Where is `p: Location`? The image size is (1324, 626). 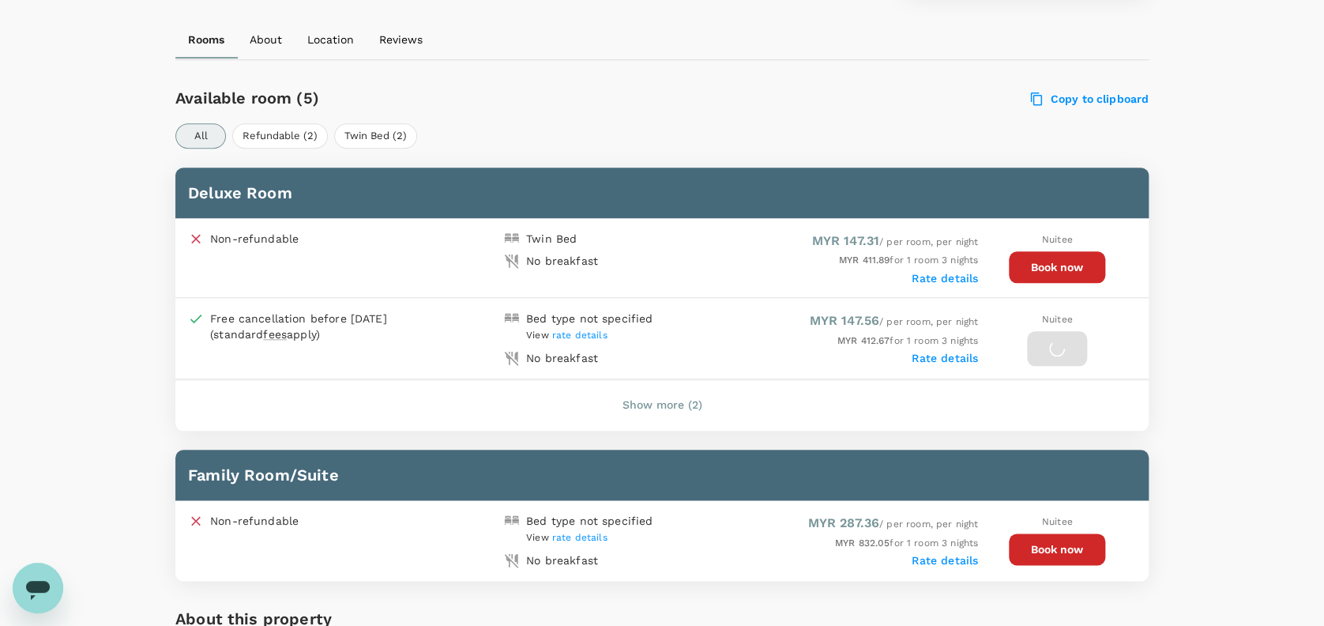
p: Location is located at coordinates (330, 39).